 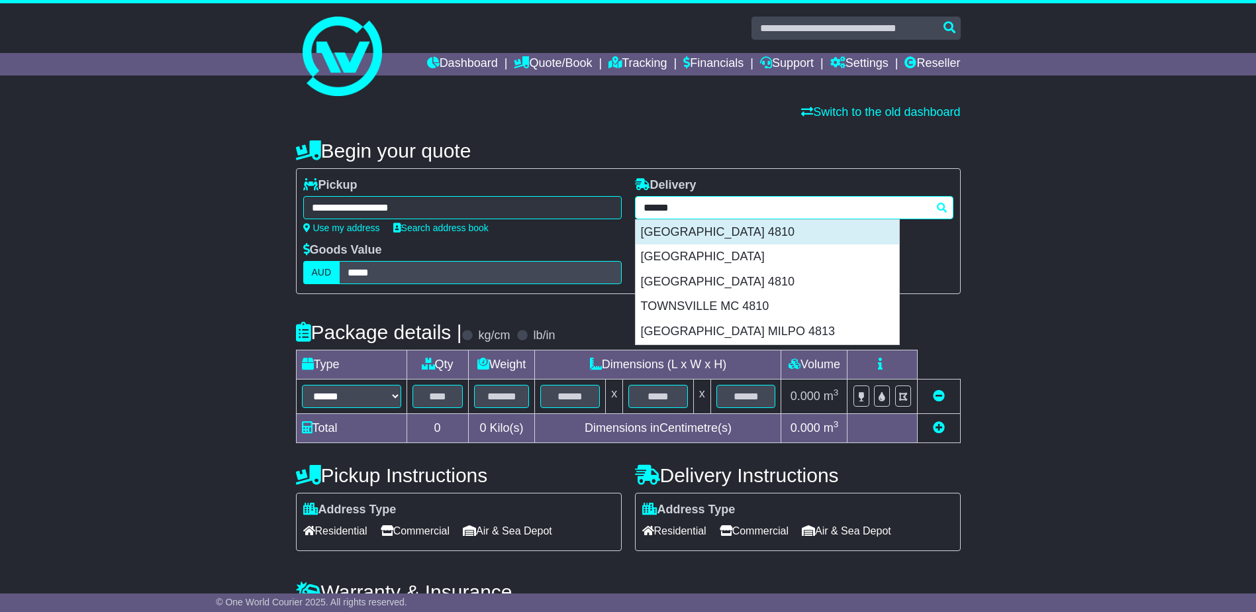 What do you see at coordinates (342, 250) in the screenshot?
I see `label: Goods Value` at bounding box center [342, 250].